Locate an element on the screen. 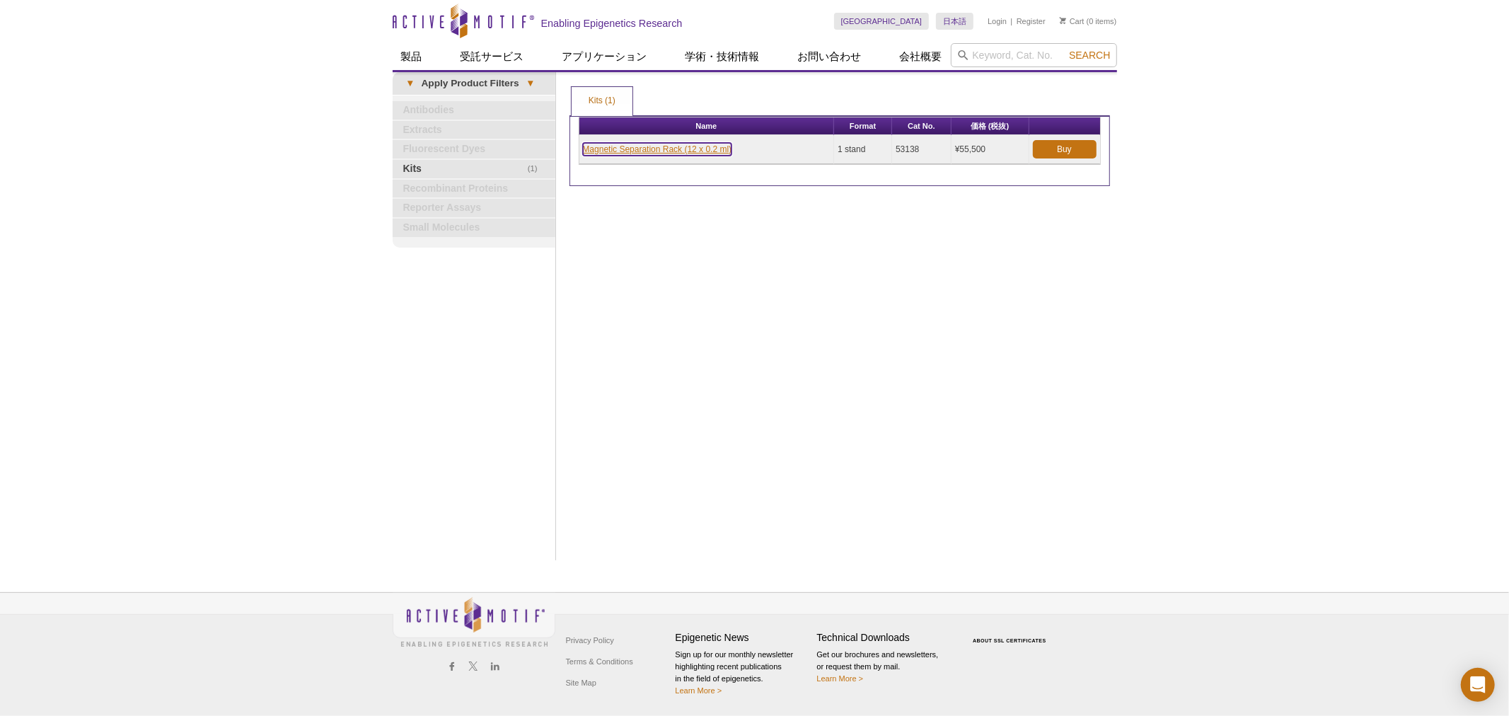  div: Open Intercom Messenger is located at coordinates (1477, 685).